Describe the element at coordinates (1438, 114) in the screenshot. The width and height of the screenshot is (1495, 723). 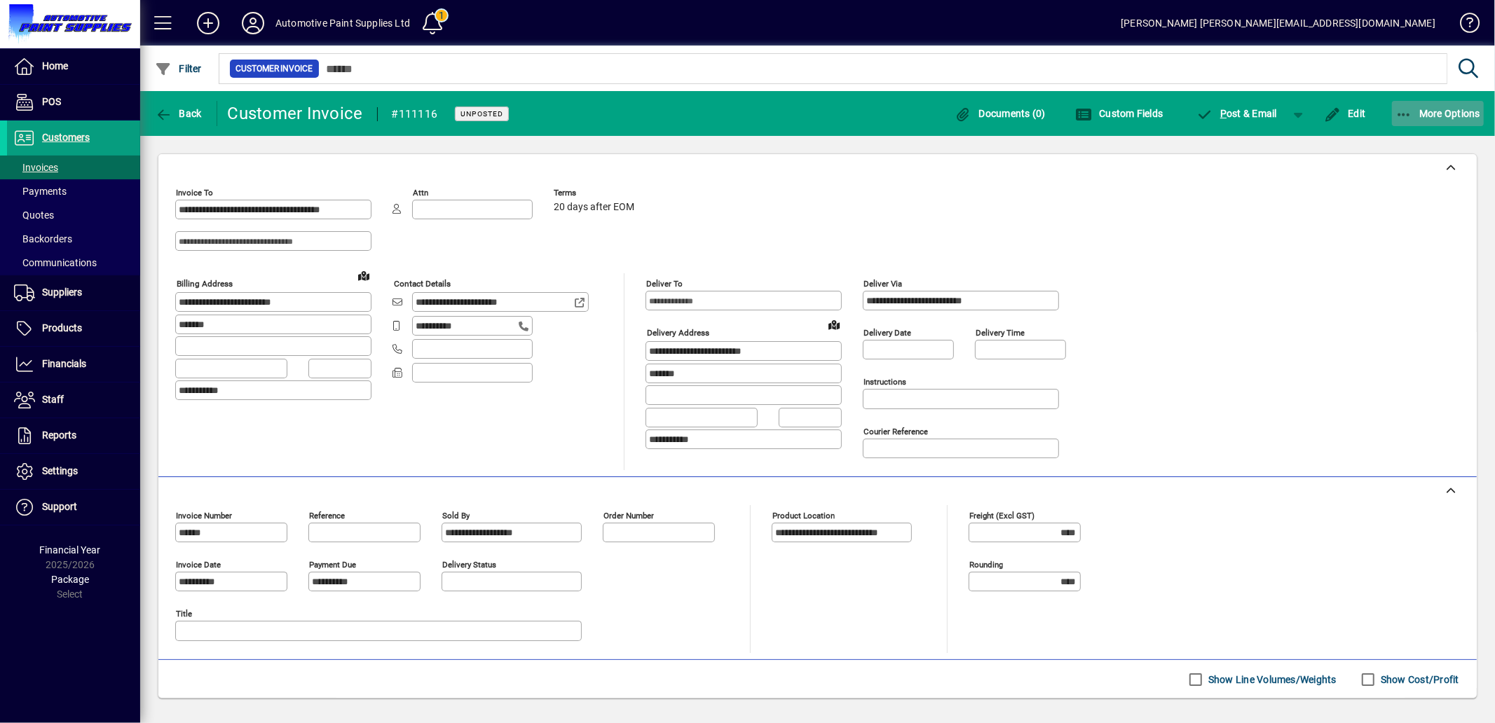
I see `span: More Options` at that location.